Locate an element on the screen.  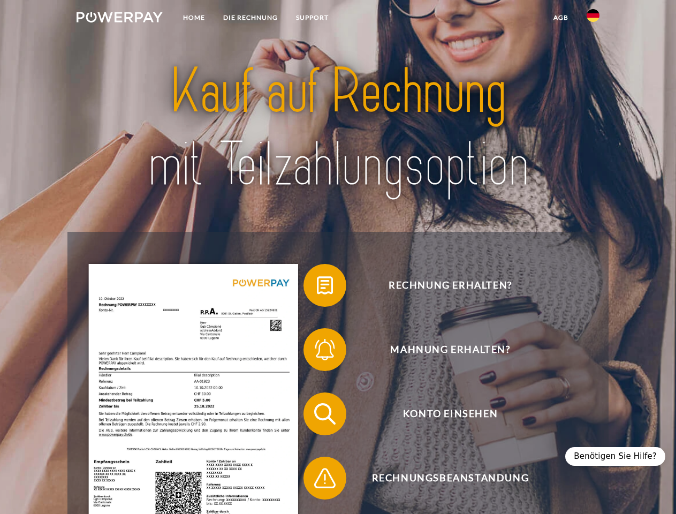
a: DIE RECHNUNG is located at coordinates (250, 18).